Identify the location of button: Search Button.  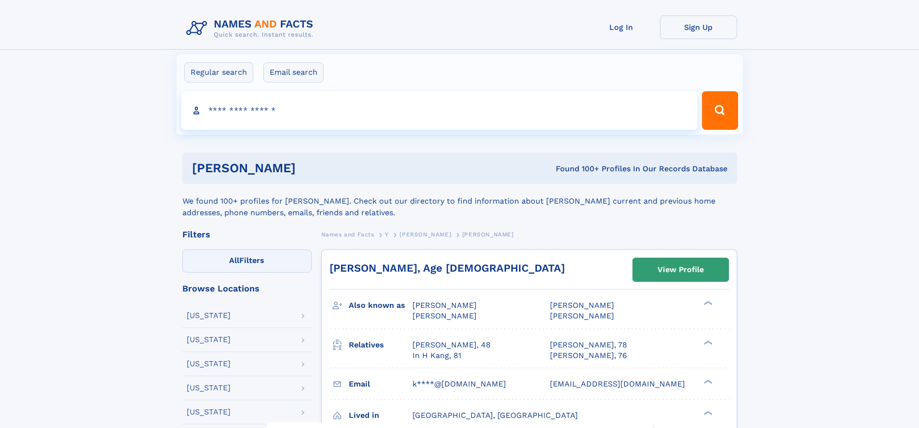
(720, 110).